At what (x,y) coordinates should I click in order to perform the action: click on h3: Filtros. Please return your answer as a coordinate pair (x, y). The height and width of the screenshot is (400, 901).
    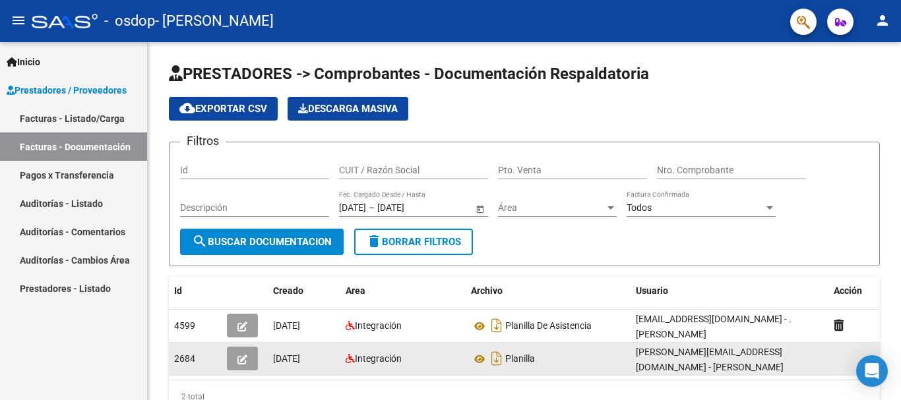
    Looking at the image, I should click on (202, 141).